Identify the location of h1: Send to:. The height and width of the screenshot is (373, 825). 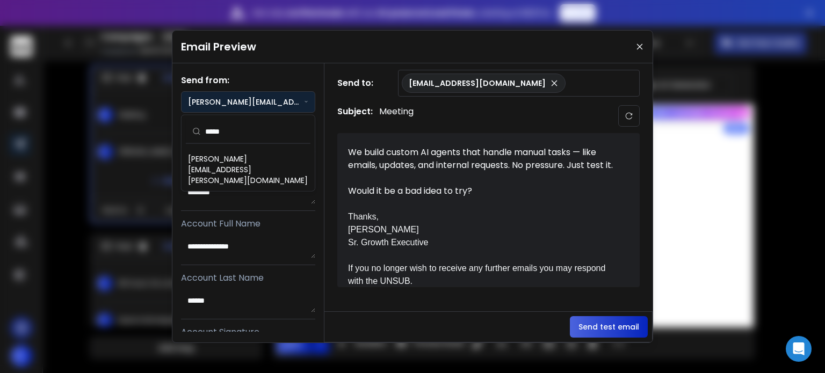
(359, 83).